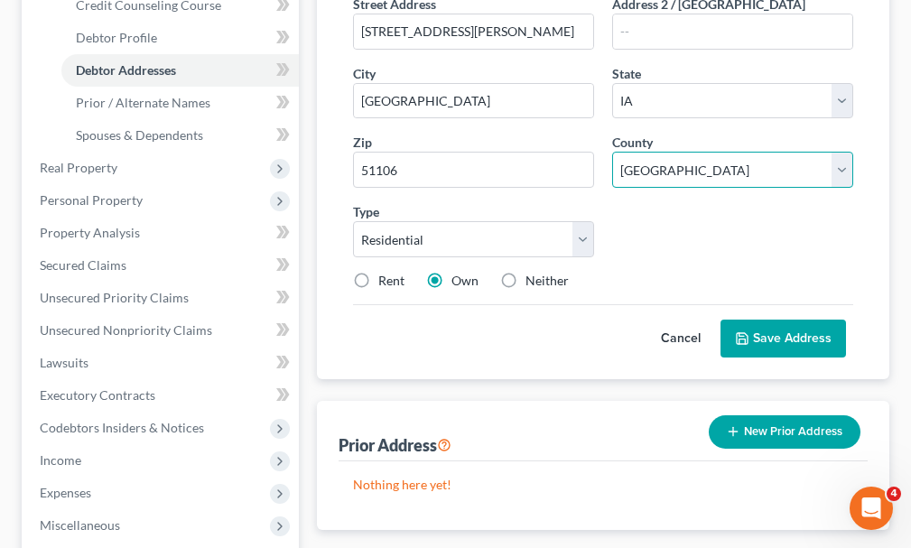 The height and width of the screenshot is (548, 911). Describe the element at coordinates (162, 395) in the screenshot. I see `a: Executory Contracts` at that location.